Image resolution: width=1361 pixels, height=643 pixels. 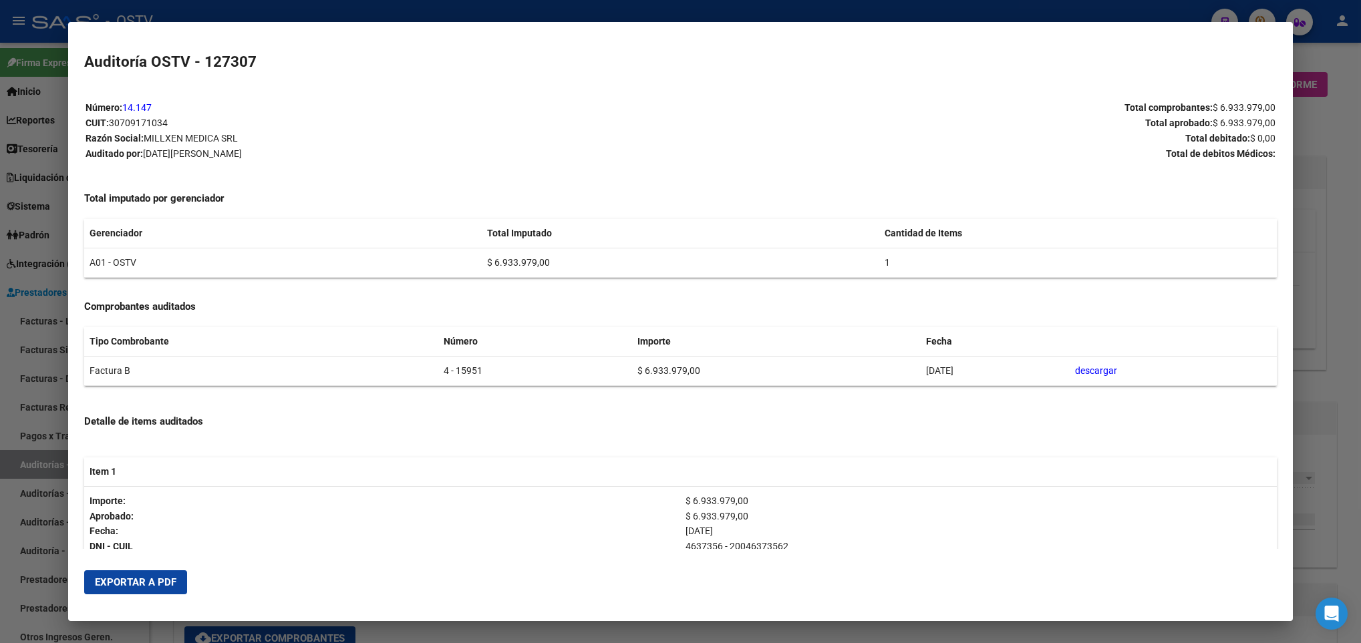 I want to click on div: Open Intercom Messenger, so click(x=1331, y=614).